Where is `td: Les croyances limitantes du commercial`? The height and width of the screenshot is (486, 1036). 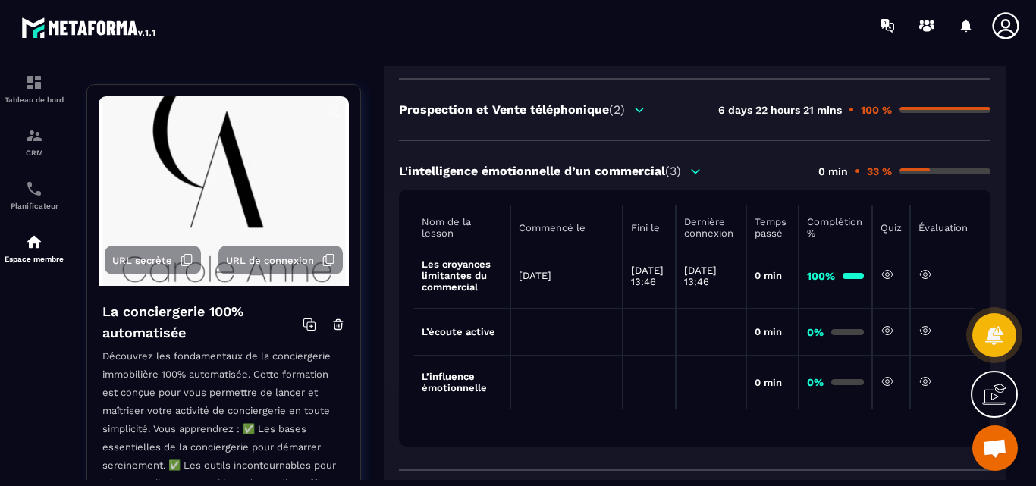 td: Les croyances limitantes du commercial is located at coordinates (462, 276).